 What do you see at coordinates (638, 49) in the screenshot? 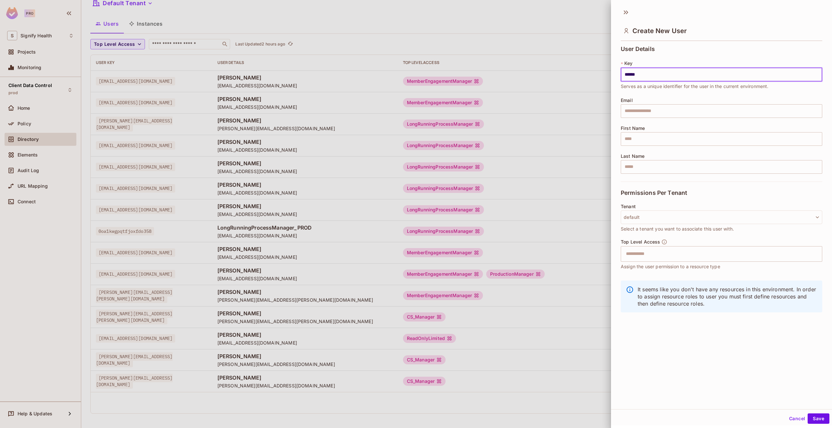
I see `span: User Details` at bounding box center [638, 49].